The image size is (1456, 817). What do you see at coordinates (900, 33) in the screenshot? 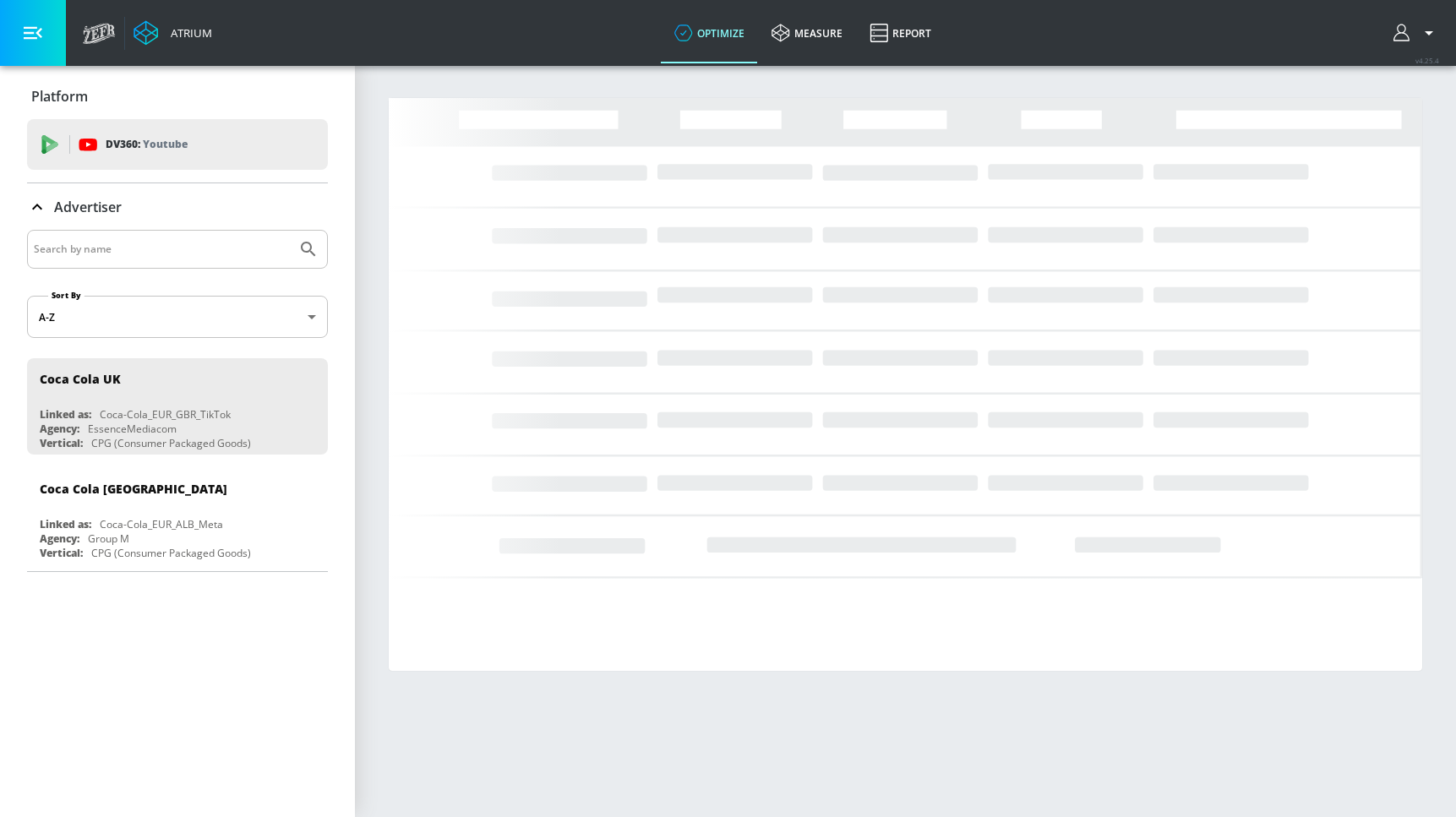
I see `a: Report` at bounding box center [900, 33].